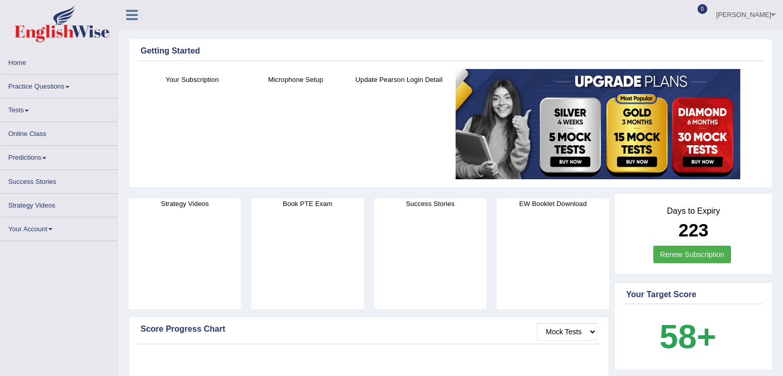 Image resolution: width=783 pixels, height=376 pixels. What do you see at coordinates (59, 61) in the screenshot?
I see `a: Home` at bounding box center [59, 61].